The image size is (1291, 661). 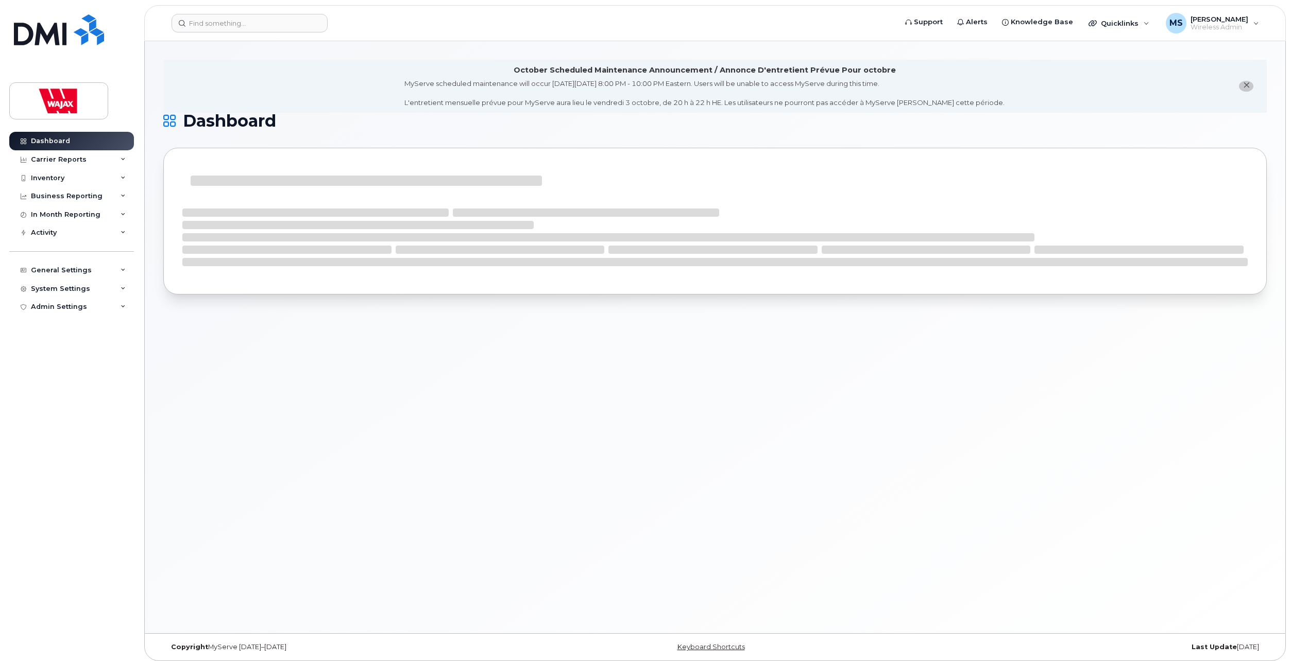 What do you see at coordinates (1214, 647) in the screenshot?
I see `strong: Last Update` at bounding box center [1214, 647].